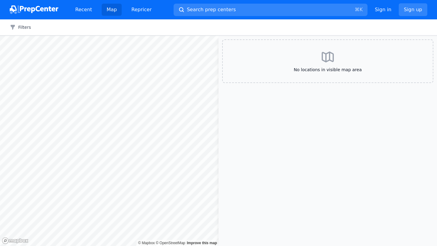 This screenshot has width=437, height=246. What do you see at coordinates (202, 243) in the screenshot?
I see `a: Map feedback` at bounding box center [202, 243].